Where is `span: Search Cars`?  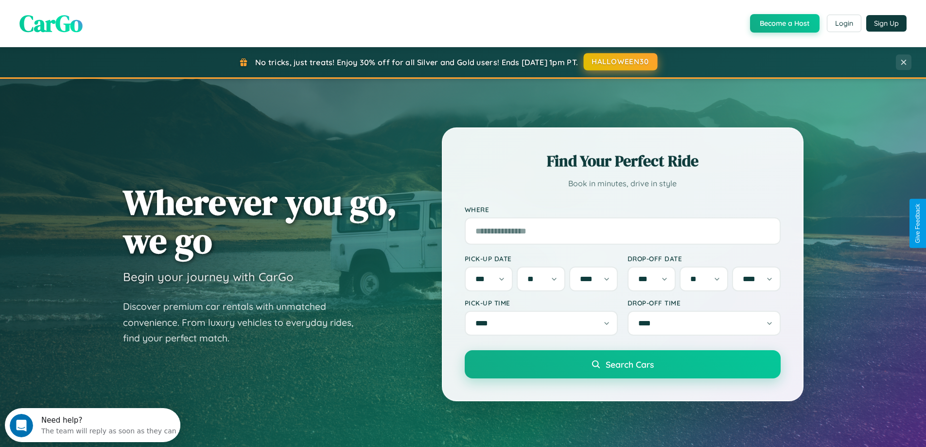
span: Search Cars is located at coordinates (630, 364).